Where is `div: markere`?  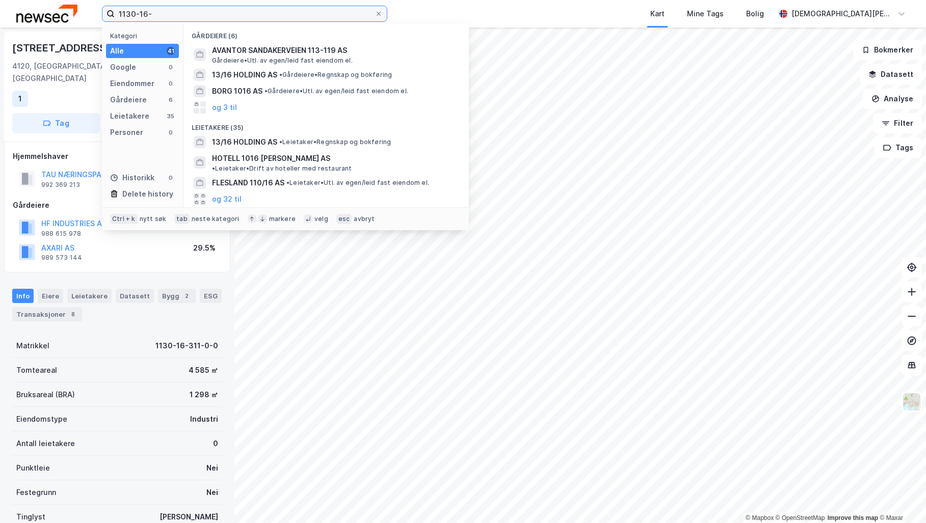 div: markere is located at coordinates (282, 219).